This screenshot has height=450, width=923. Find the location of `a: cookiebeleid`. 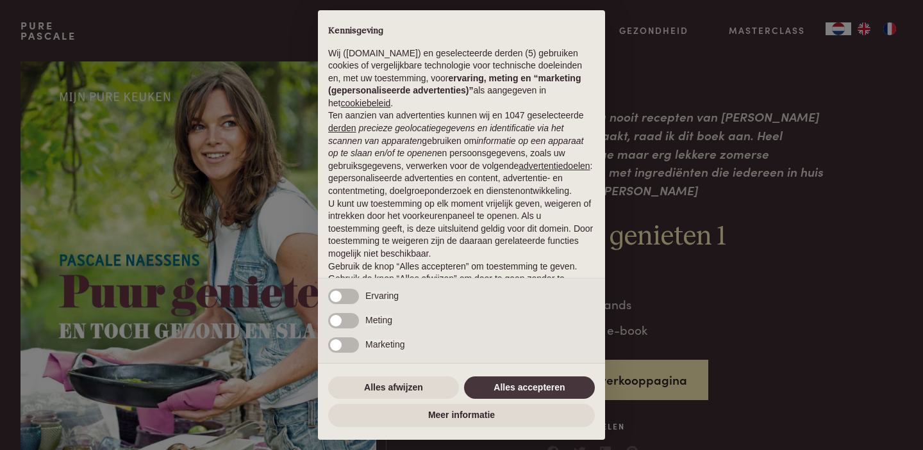

a: cookiebeleid is located at coordinates (365, 103).